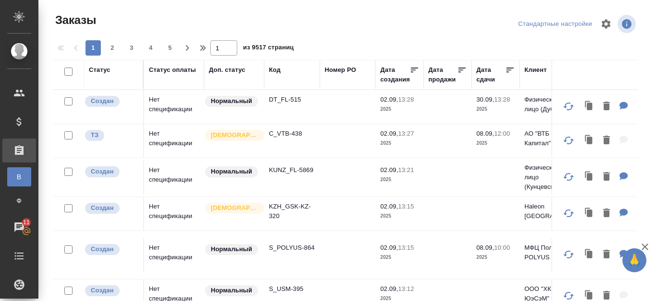 The height and width of the screenshot is (301, 656). I want to click on span: из 9517 страниц, so click(268, 48).